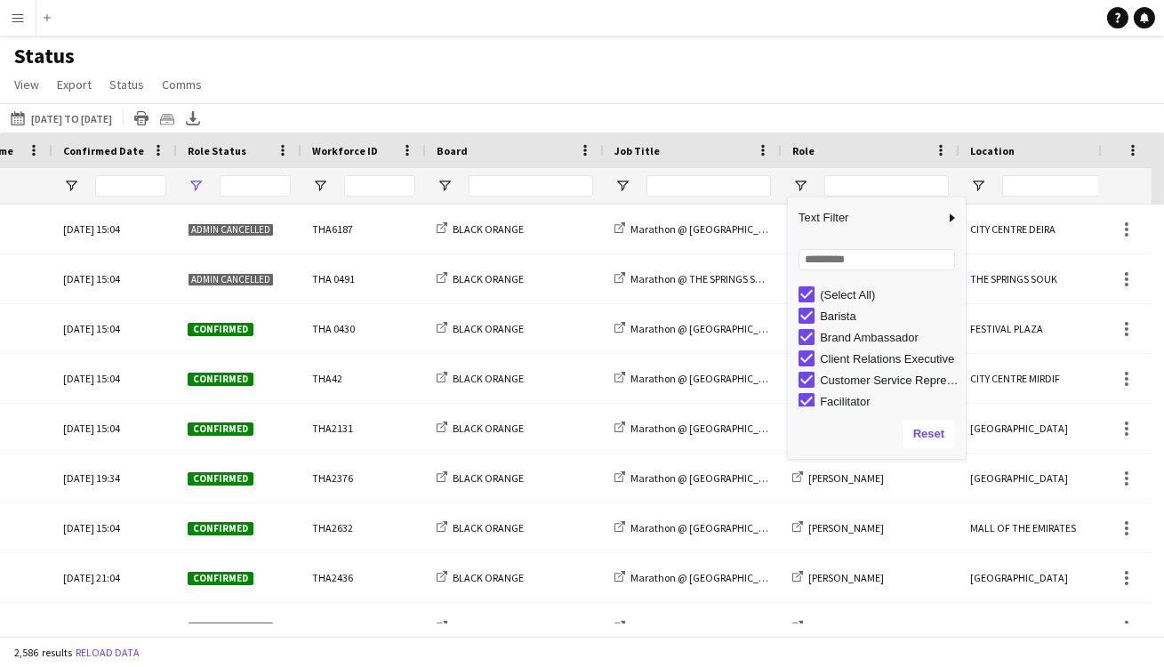 The height and width of the screenshot is (667, 1164). I want to click on app-action-btn: Print, so click(141, 118).